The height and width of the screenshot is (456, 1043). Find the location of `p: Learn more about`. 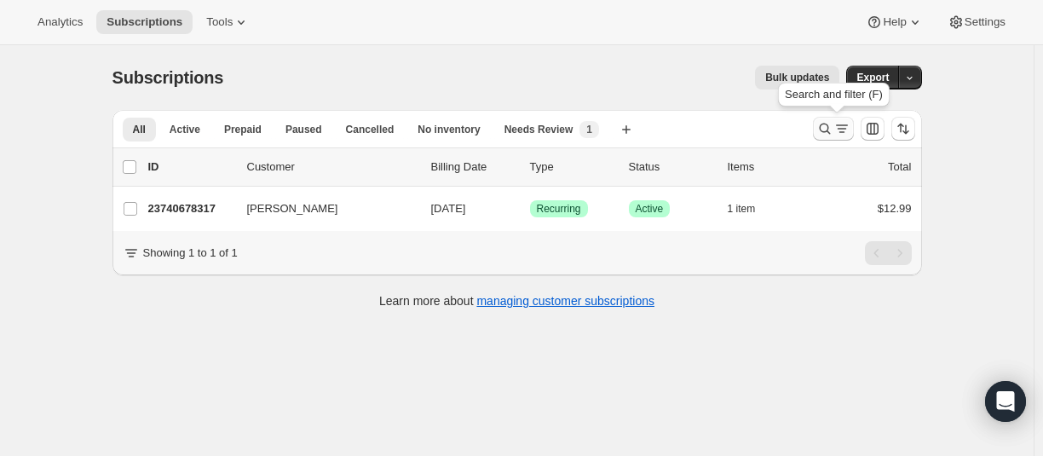

p: Learn more about is located at coordinates (516, 301).